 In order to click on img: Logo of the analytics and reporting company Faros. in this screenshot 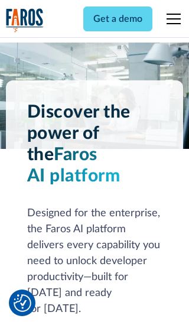, I will do `click(25, 20)`.